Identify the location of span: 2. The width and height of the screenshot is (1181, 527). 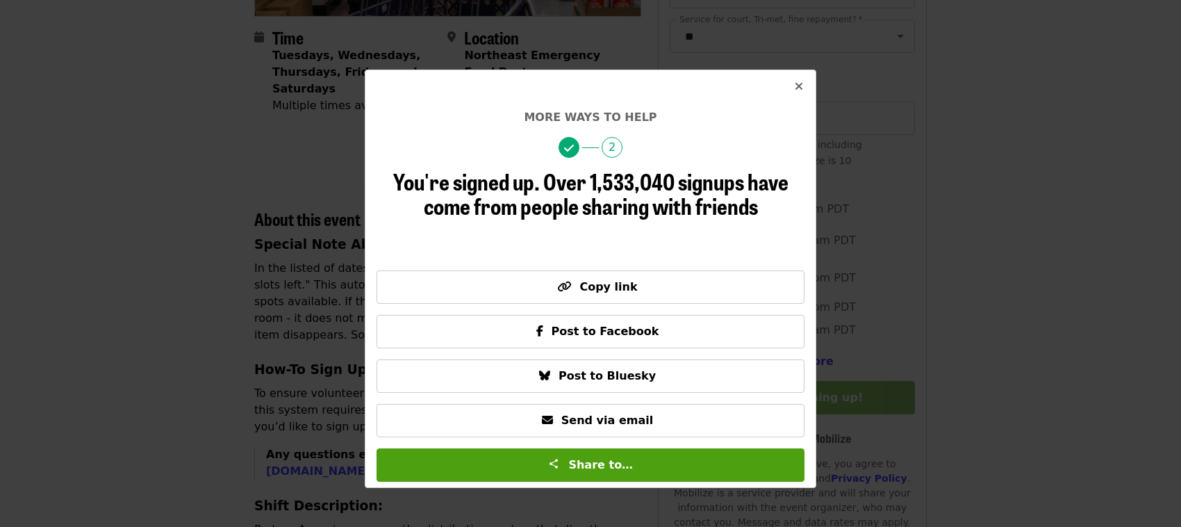
(612, 147).